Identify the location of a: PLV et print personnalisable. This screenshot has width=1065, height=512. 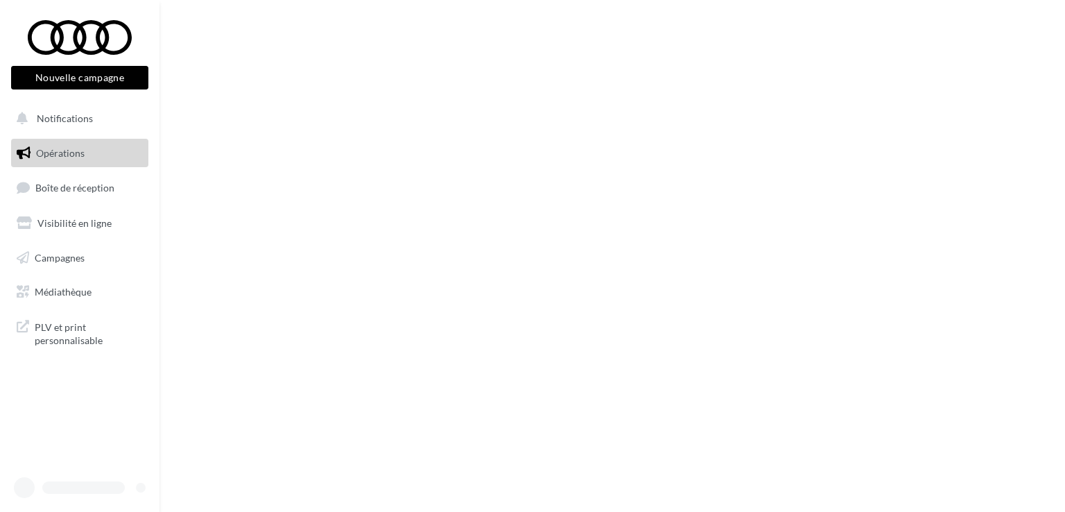
(80, 332).